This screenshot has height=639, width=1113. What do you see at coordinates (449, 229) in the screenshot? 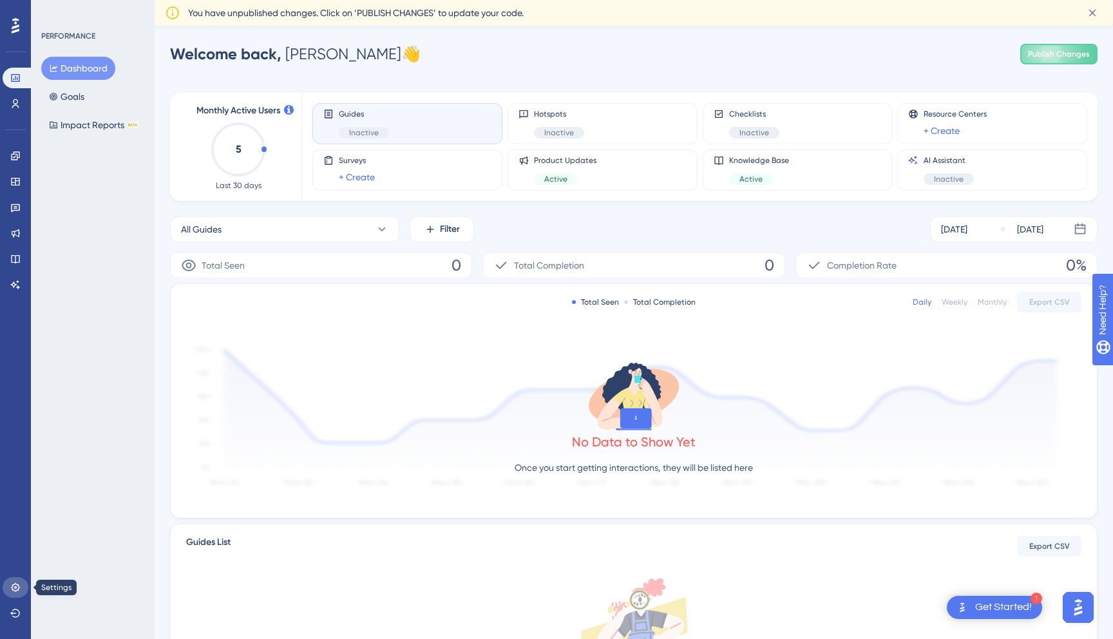
I see `span: Filter` at bounding box center [449, 229].